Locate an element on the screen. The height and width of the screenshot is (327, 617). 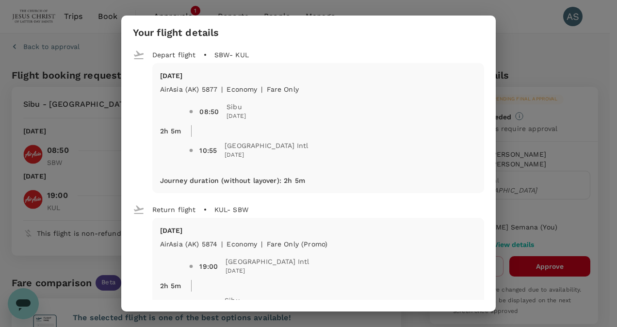
div: 19:00 is located at coordinates (209, 266).